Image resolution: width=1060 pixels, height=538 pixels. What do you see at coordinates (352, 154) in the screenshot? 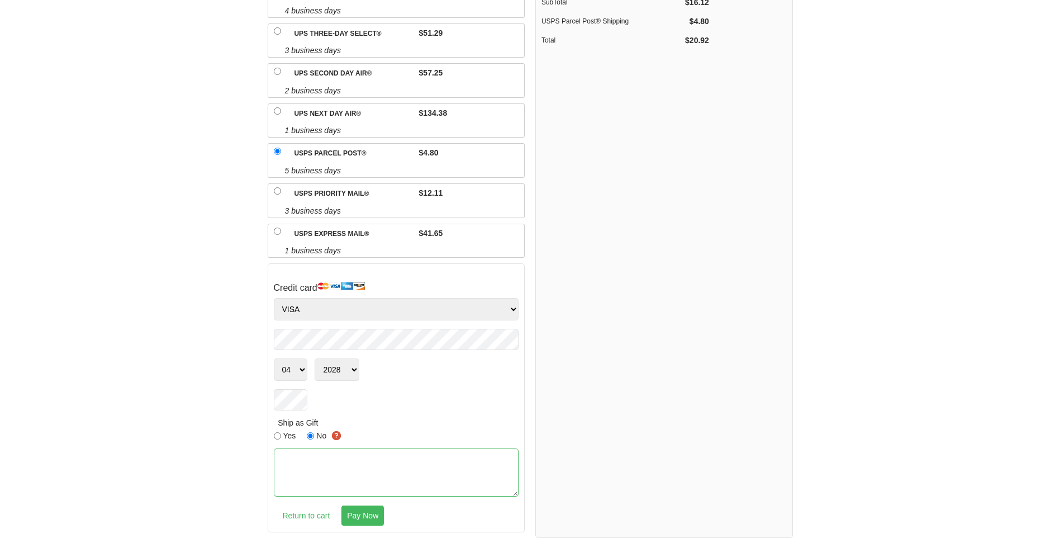
I see `label: USPS Parcel Post®` at bounding box center [352, 154].